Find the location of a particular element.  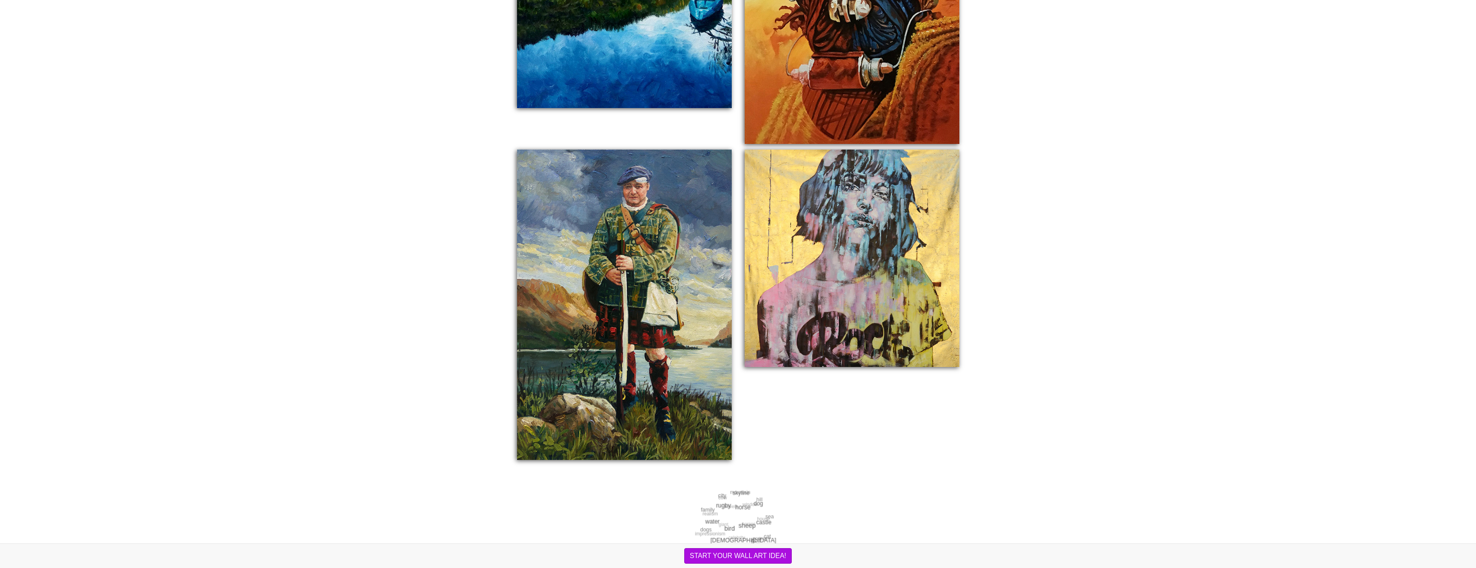

span: sheep is located at coordinates (747, 525).